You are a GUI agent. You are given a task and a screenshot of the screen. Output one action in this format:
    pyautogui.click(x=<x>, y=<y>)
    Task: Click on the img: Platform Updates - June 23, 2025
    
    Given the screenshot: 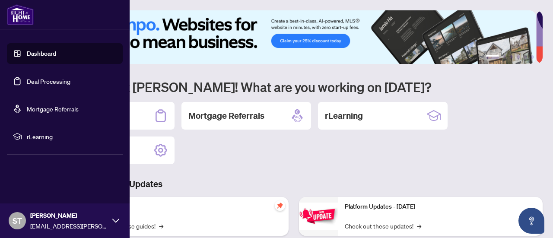 What is the action you would take?
    pyautogui.click(x=318, y=216)
    